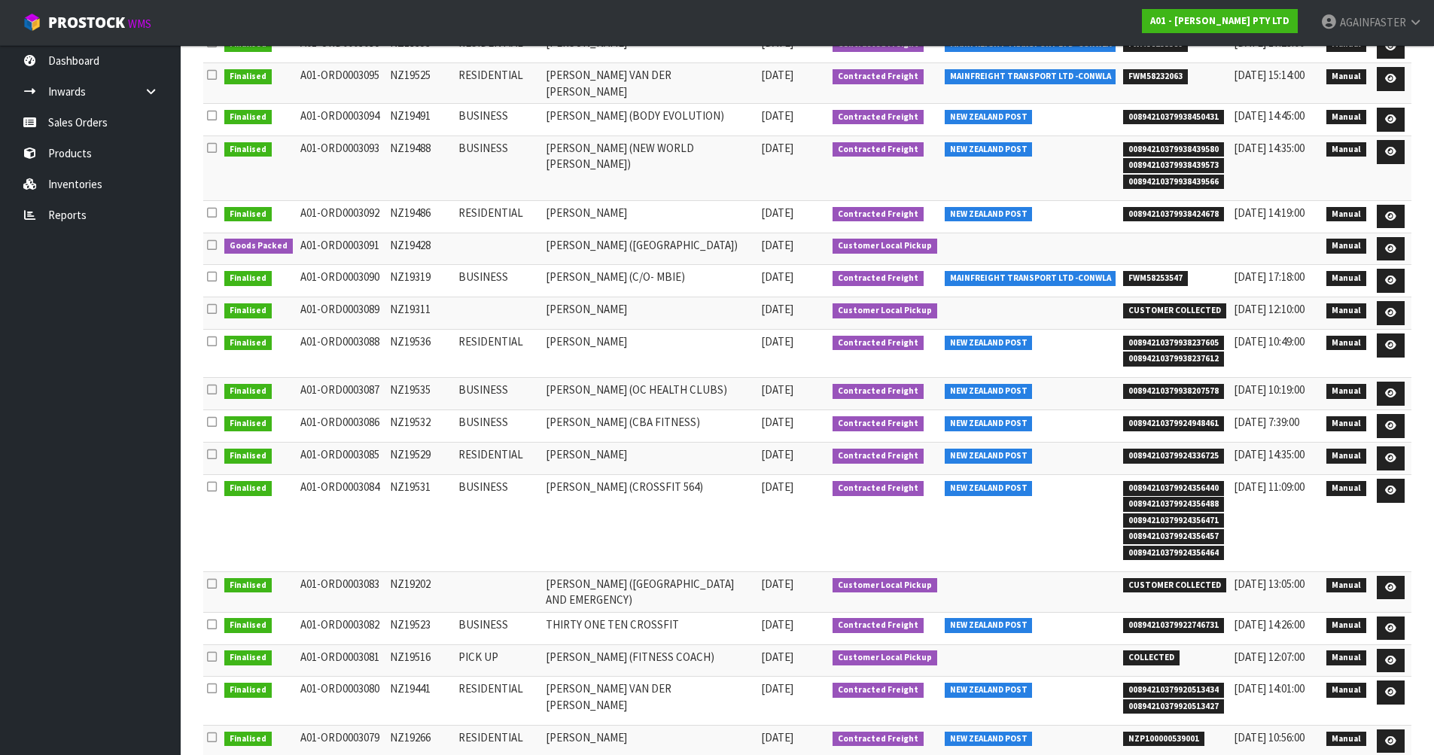 The height and width of the screenshot is (755, 1434). Describe the element at coordinates (1151, 658) in the screenshot. I see `span: COLLECTED` at that location.